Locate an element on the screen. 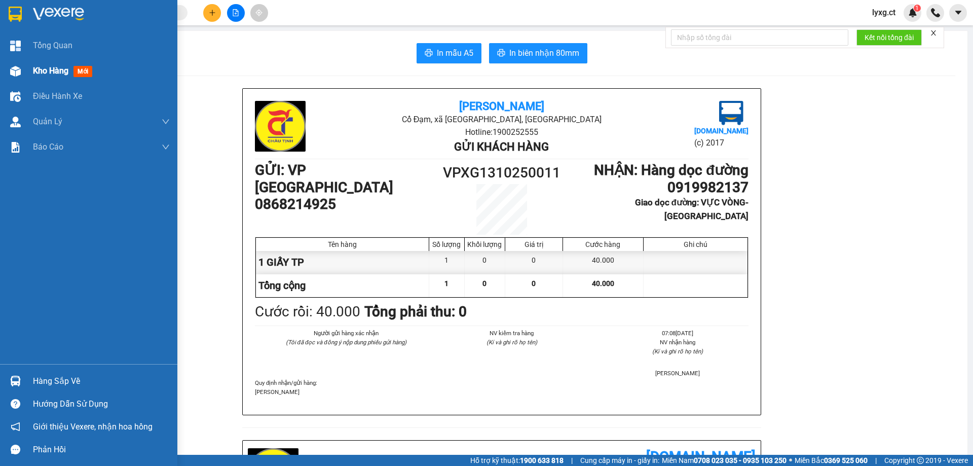  h1: 0919982137 is located at coordinates (656, 188).